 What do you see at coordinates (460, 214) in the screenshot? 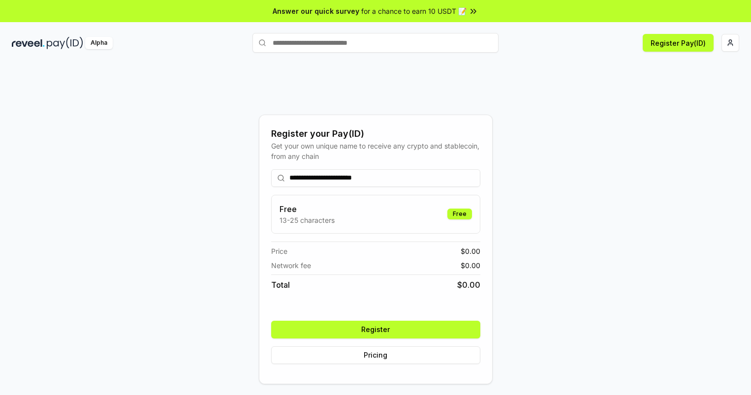
I see `div: Free` at bounding box center [460, 214].